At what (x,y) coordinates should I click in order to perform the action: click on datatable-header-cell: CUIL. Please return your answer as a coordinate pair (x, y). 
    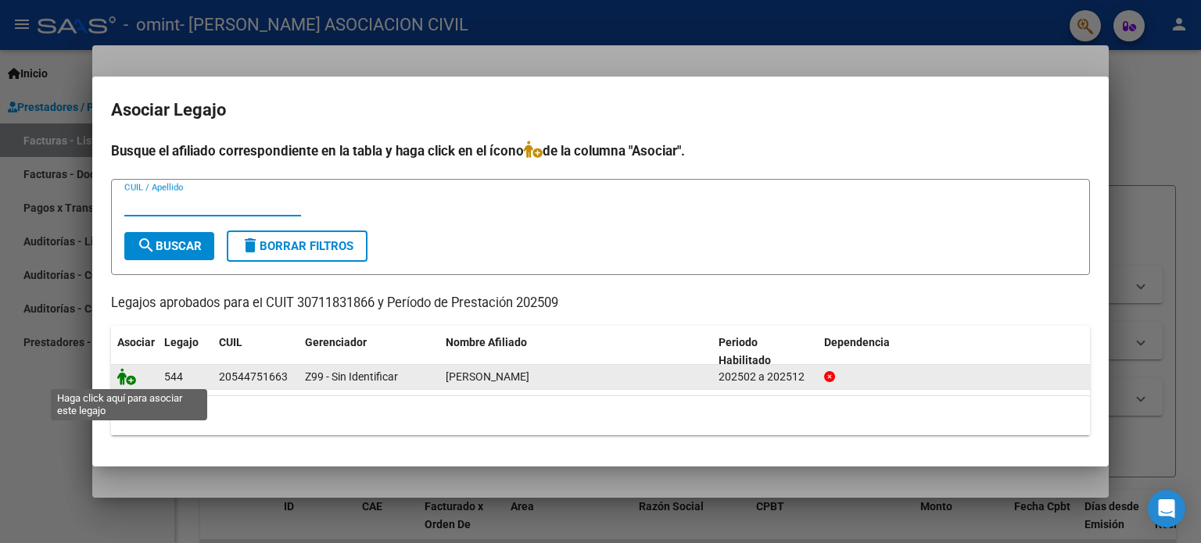
    Looking at the image, I should click on (256, 352).